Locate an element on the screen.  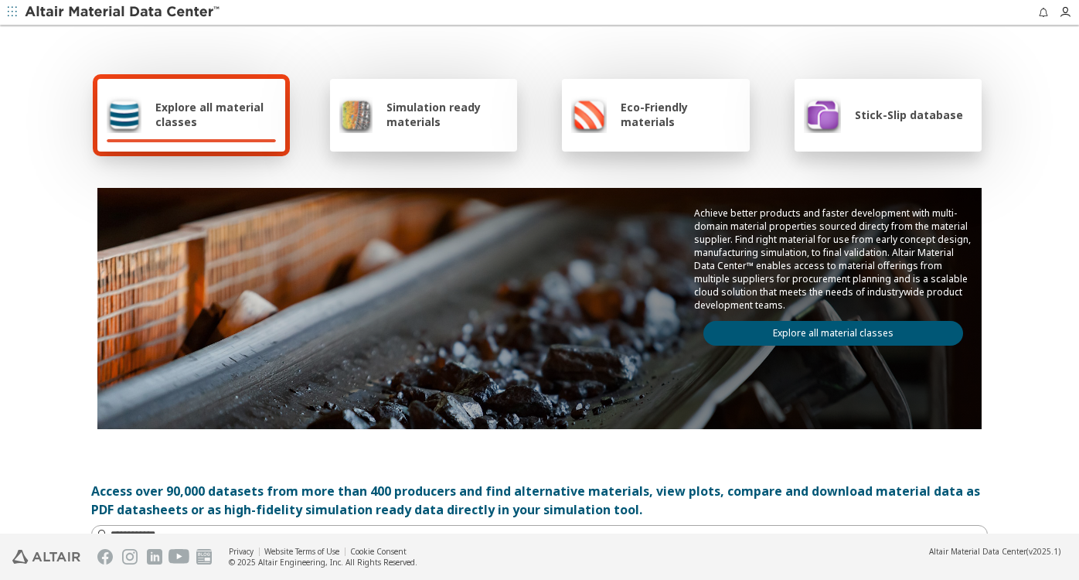
a: Cookie Consent is located at coordinates (378, 551).